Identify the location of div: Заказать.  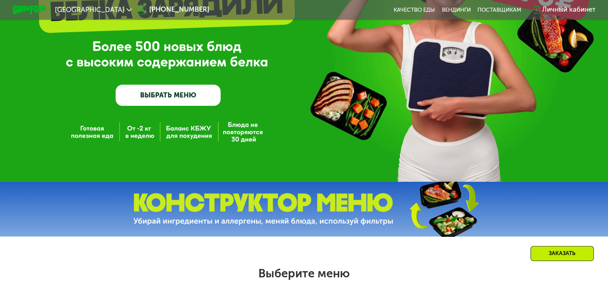
(561, 254).